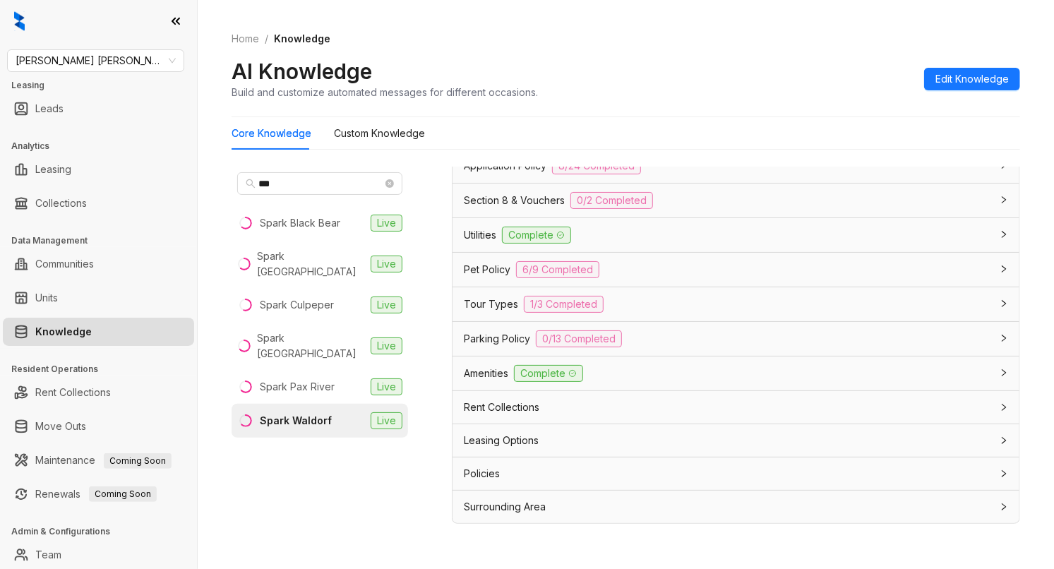 The image size is (1054, 569). What do you see at coordinates (972, 79) in the screenshot?
I see `button: Edit Knowledge` at bounding box center [972, 79].